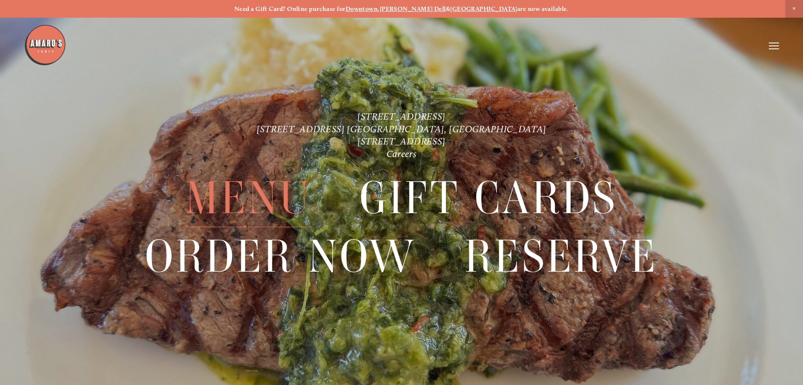  What do you see at coordinates (561, 257) in the screenshot?
I see `span: Reserve` at bounding box center [561, 257].